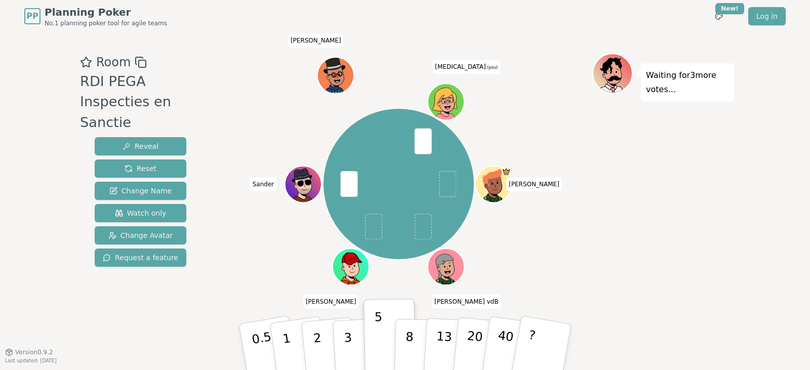 This screenshot has width=810, height=370. What do you see at coordinates (730, 9) in the screenshot?
I see `div: New!` at bounding box center [730, 9].